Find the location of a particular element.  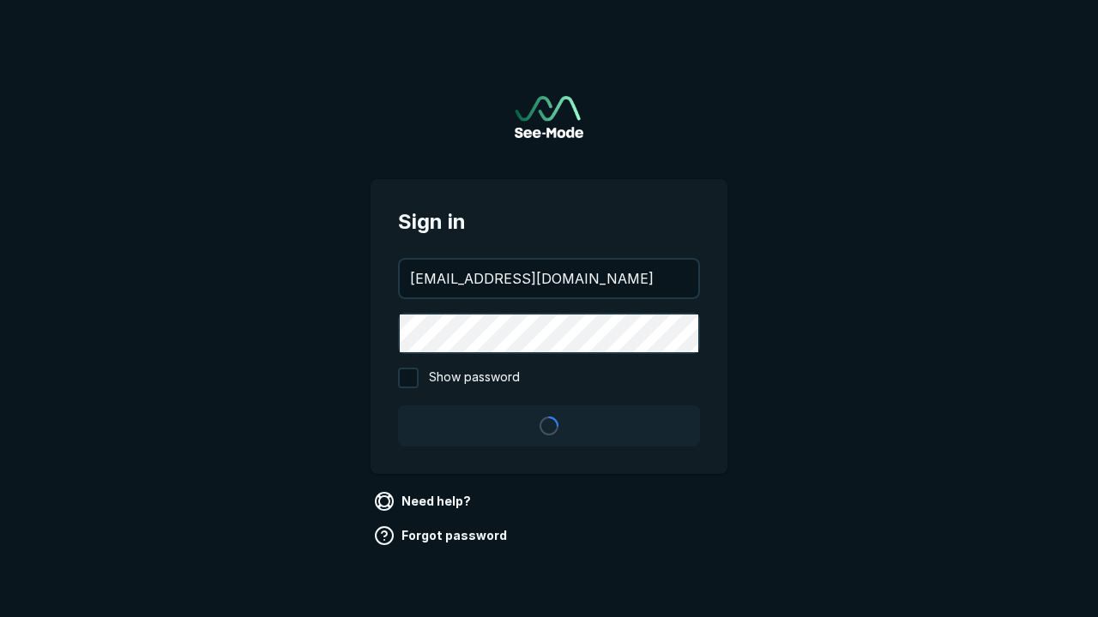

input: your@email.com is located at coordinates (549, 279).